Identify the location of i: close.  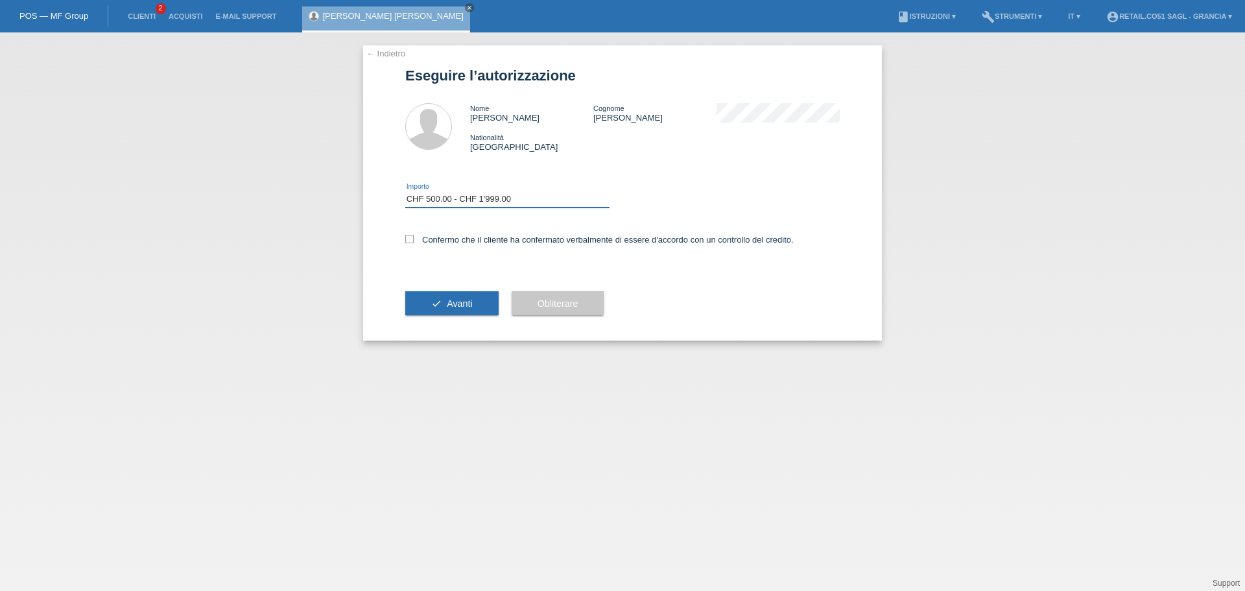
(470, 8).